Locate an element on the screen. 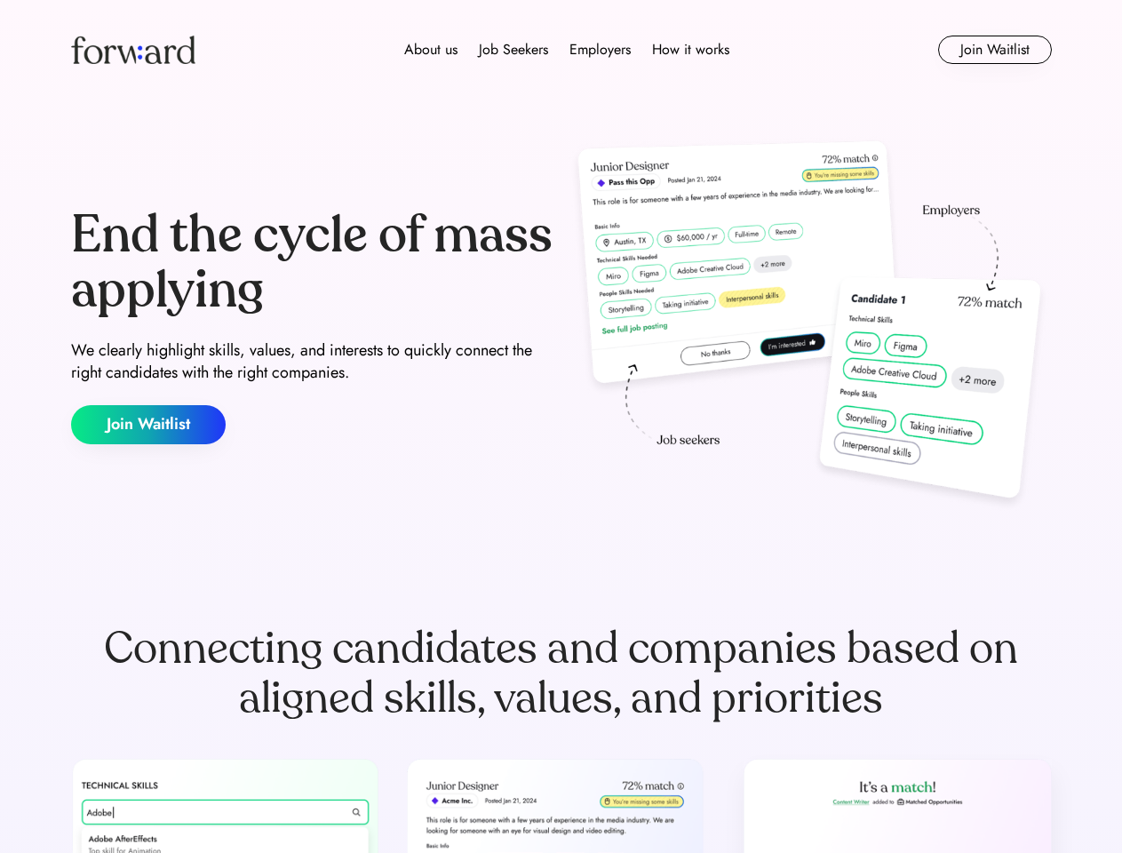 The width and height of the screenshot is (1122, 853). div: How it works is located at coordinates (690, 50).